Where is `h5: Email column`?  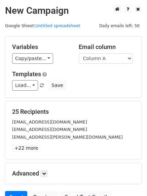 h5: Email column is located at coordinates (107, 47).